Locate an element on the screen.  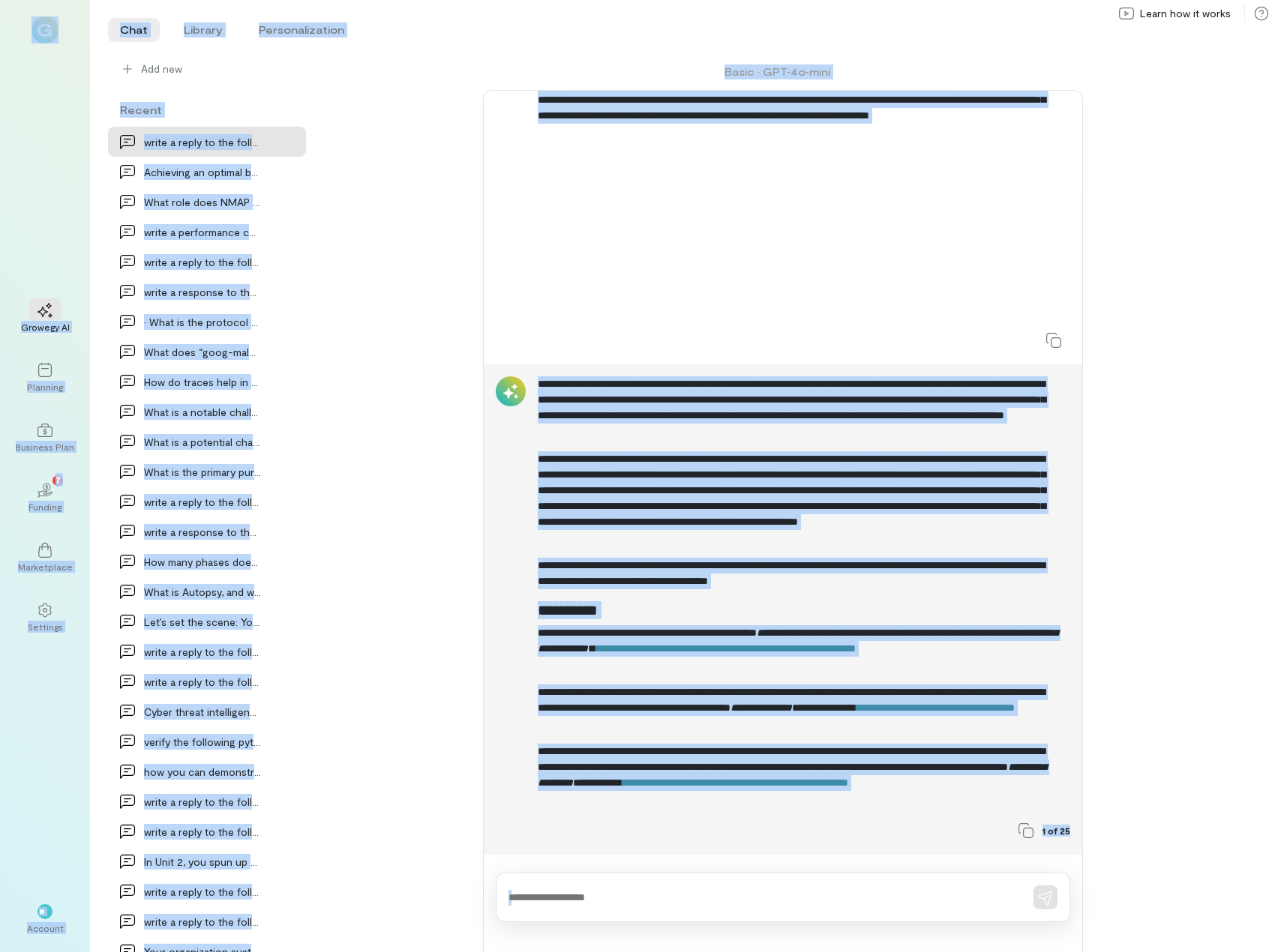
span: 1 of 25 is located at coordinates (1056, 831).